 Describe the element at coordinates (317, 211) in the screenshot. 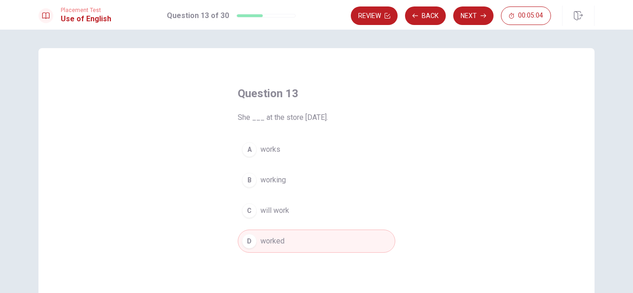

I see `button: Cwill work` at that location.